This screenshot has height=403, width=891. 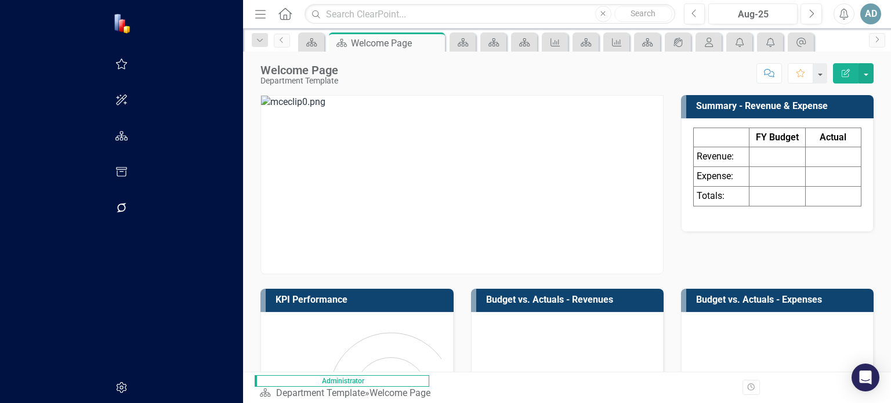 I want to click on td: Expense:, so click(x=721, y=177).